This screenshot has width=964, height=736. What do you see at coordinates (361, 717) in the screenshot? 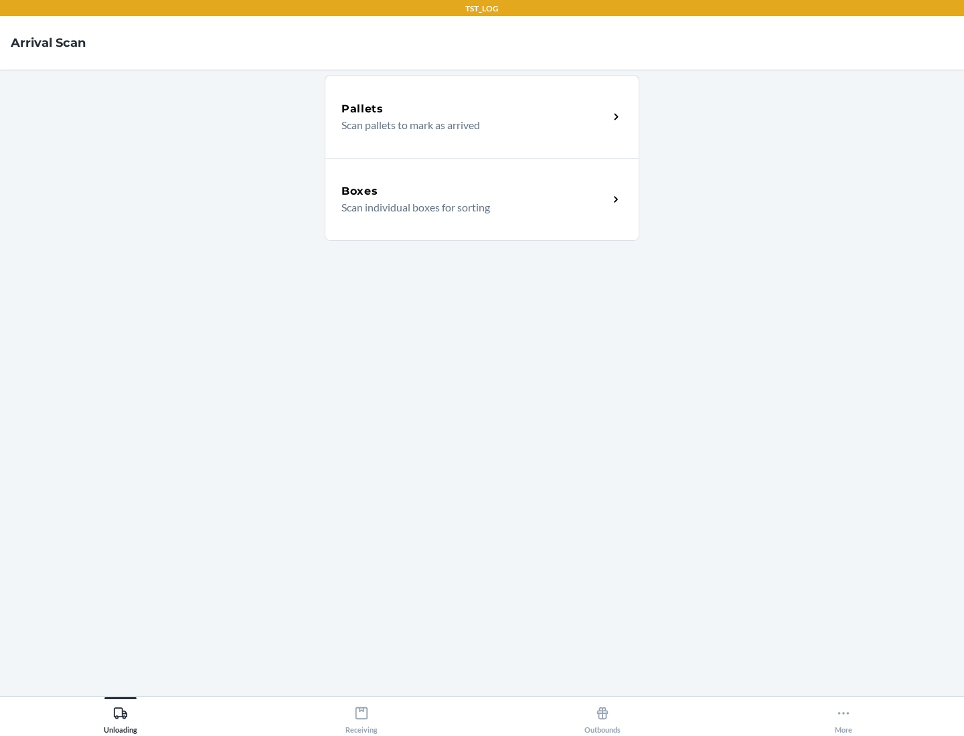
I see `div: Receiving` at bounding box center [361, 717].